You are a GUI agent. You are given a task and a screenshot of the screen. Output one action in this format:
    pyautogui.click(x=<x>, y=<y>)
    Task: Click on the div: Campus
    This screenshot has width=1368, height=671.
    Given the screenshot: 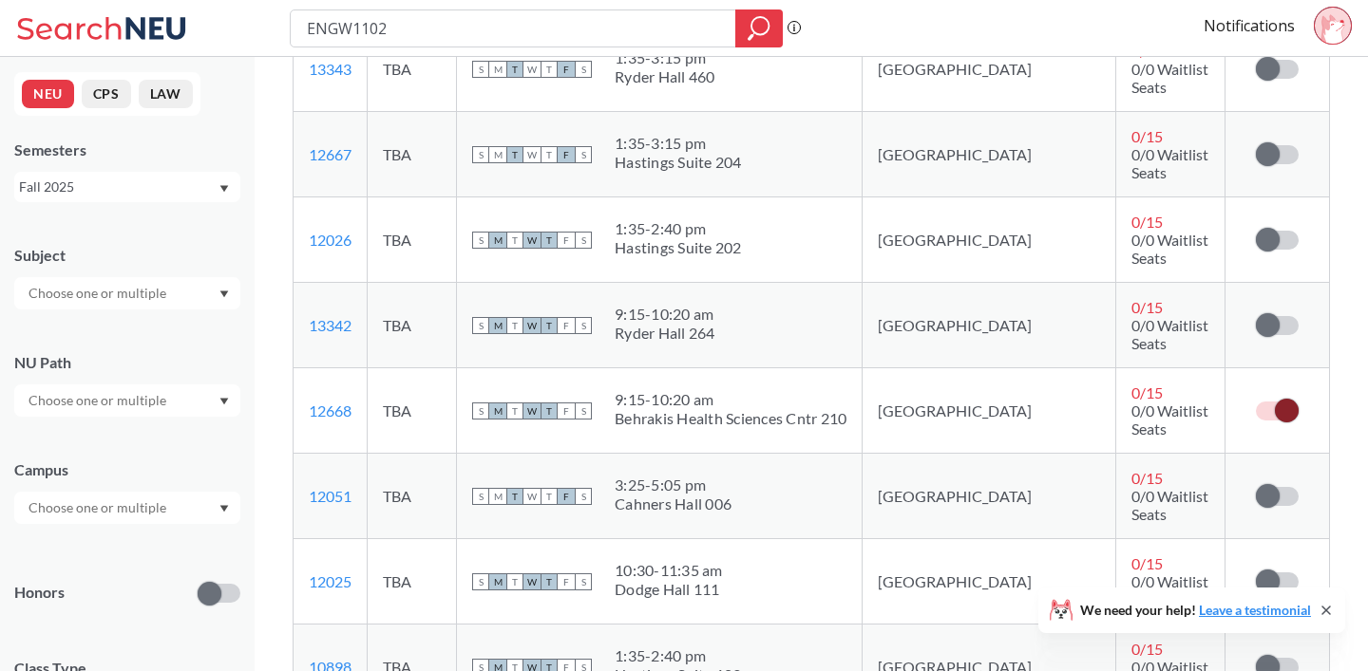 What is the action you would take?
    pyautogui.click(x=127, y=470)
    